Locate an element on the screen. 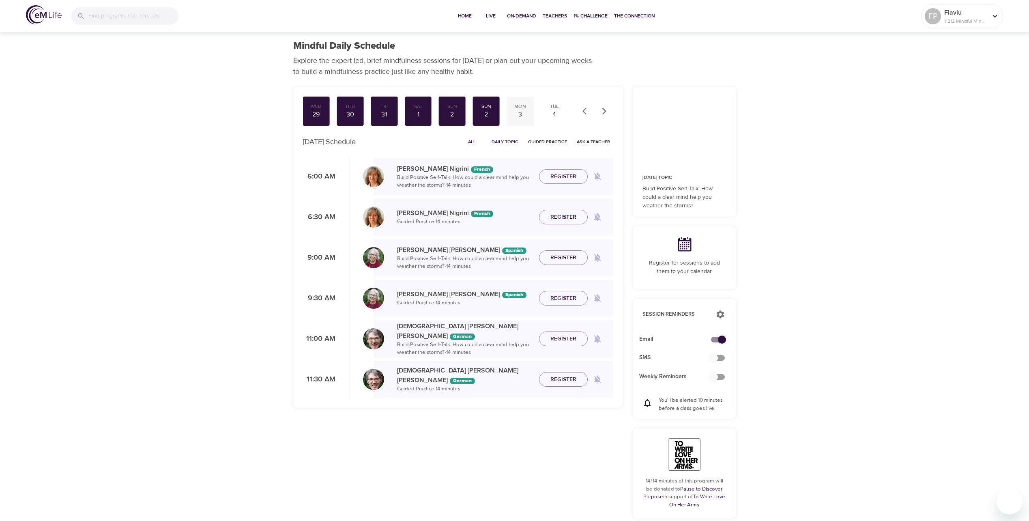 This screenshot has height=521, width=1029. p: Session Reminders is located at coordinates (675, 314).